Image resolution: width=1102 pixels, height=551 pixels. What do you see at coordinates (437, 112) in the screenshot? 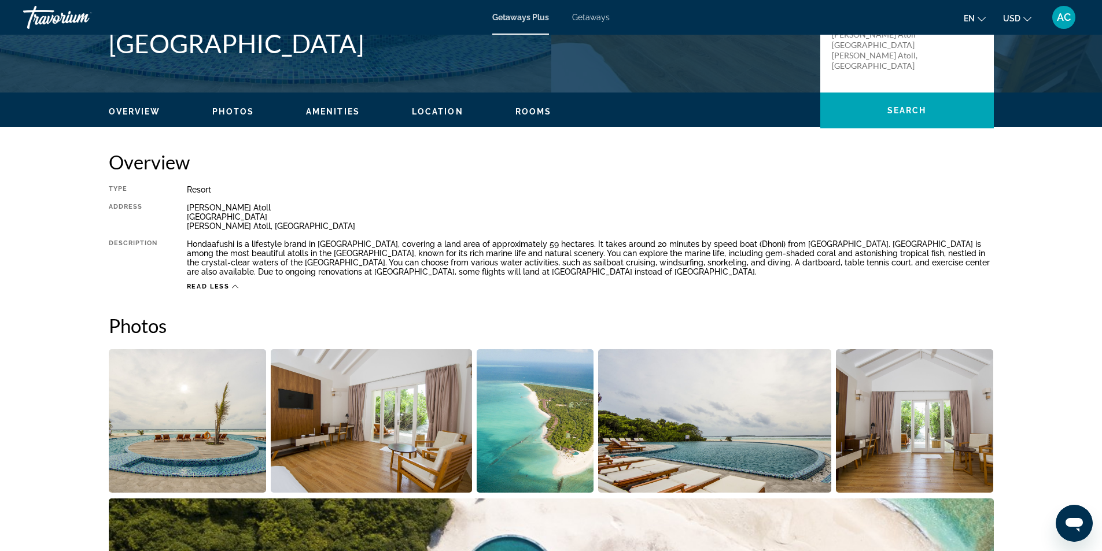
I see `button: Location` at bounding box center [437, 112].